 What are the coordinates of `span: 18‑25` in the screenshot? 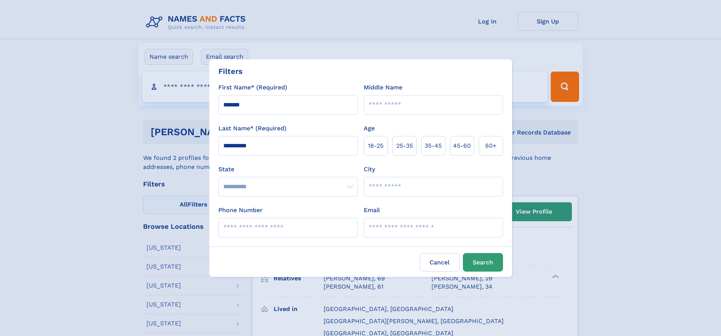 It's located at (376, 146).